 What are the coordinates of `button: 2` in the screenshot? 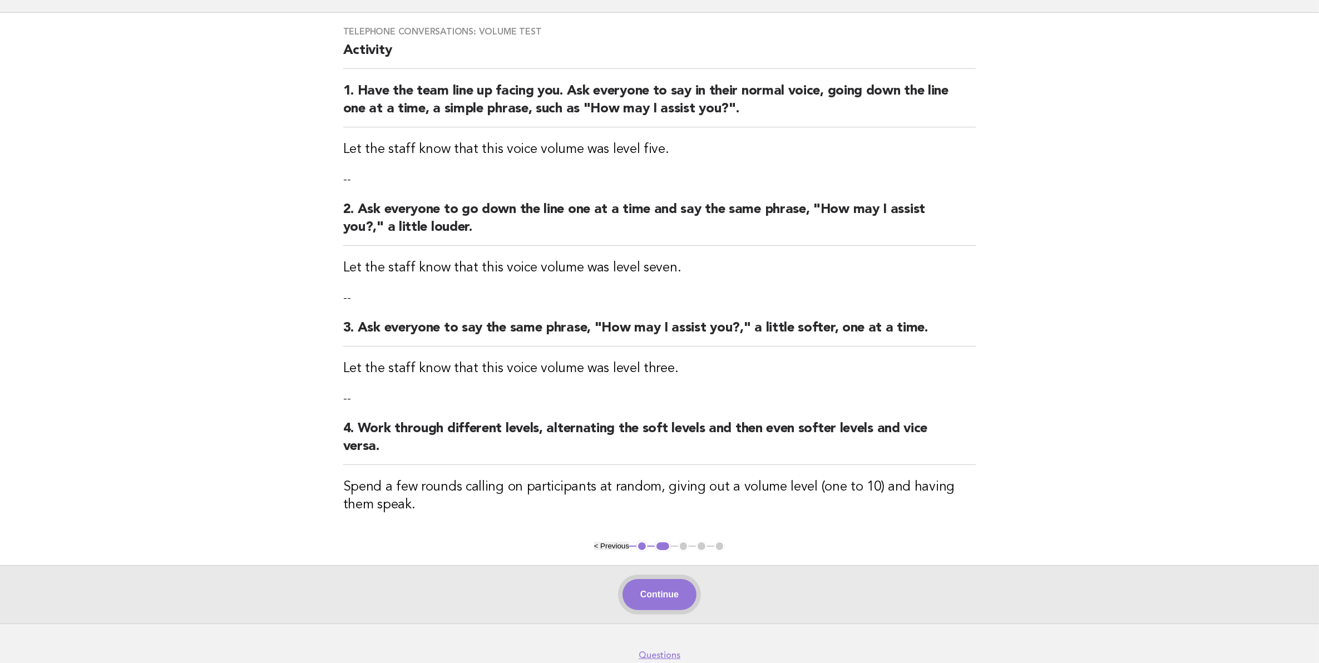 It's located at (662, 546).